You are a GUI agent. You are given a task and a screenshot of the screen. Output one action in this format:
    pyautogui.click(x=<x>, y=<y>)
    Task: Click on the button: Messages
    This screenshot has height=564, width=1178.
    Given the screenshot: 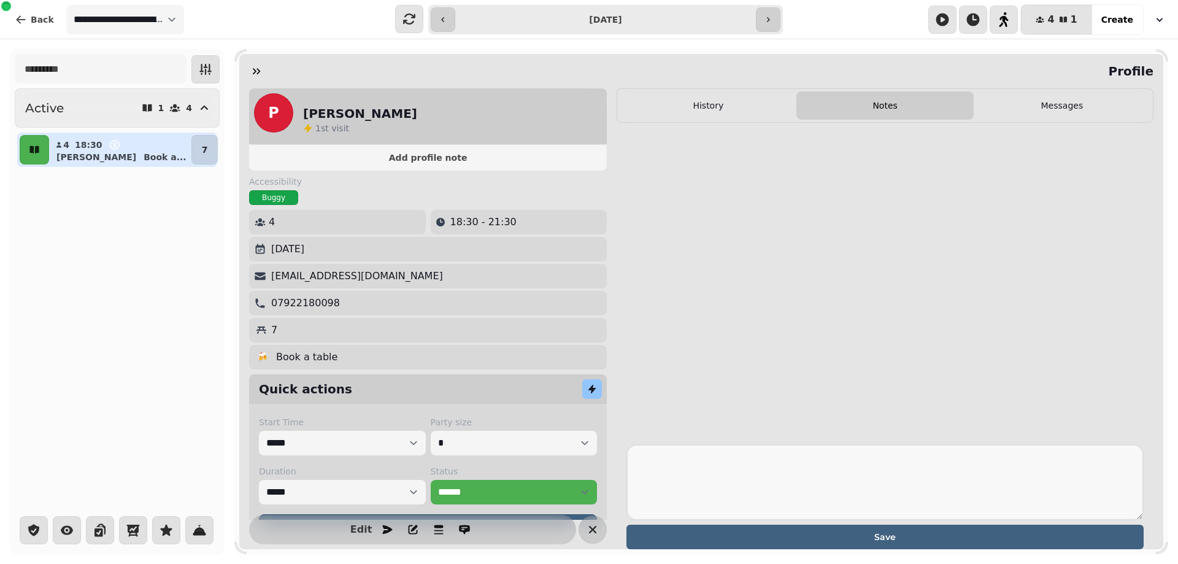 What is the action you would take?
    pyautogui.click(x=1062, y=106)
    